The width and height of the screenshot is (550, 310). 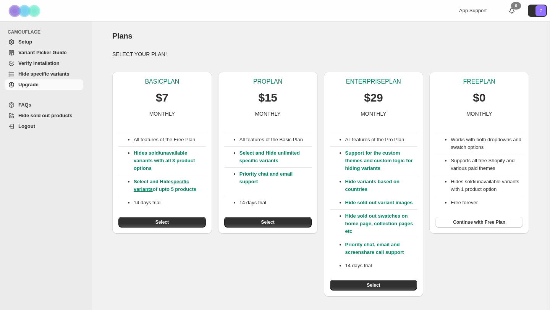 I want to click on p: $29, so click(x=373, y=98).